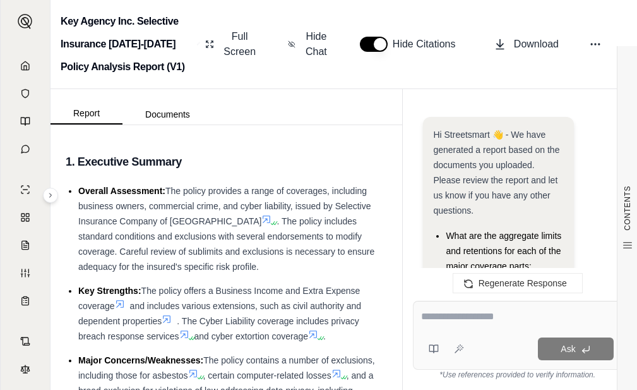 The image size is (637, 390). I want to click on span: The policy provides a range of coverages, including business owners, commercial crime, and cyber ..., so click(224, 206).